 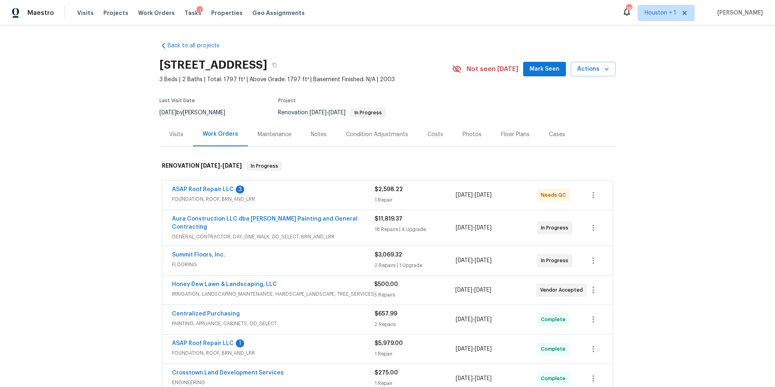 What do you see at coordinates (593, 69) in the screenshot?
I see `button: Actions` at bounding box center [593, 69].